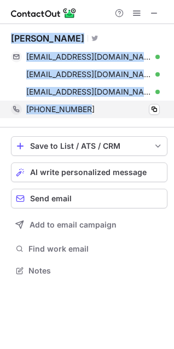  I want to click on button: Find work email, so click(89, 249).